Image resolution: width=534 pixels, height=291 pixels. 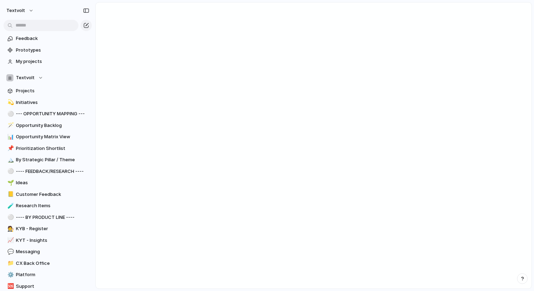 I want to click on div: 📒Customer Feedback, so click(x=48, y=194).